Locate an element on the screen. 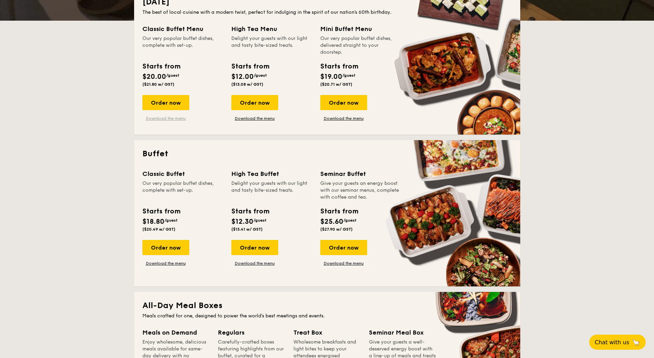  div: Seminar Buffet is located at coordinates (361, 174).